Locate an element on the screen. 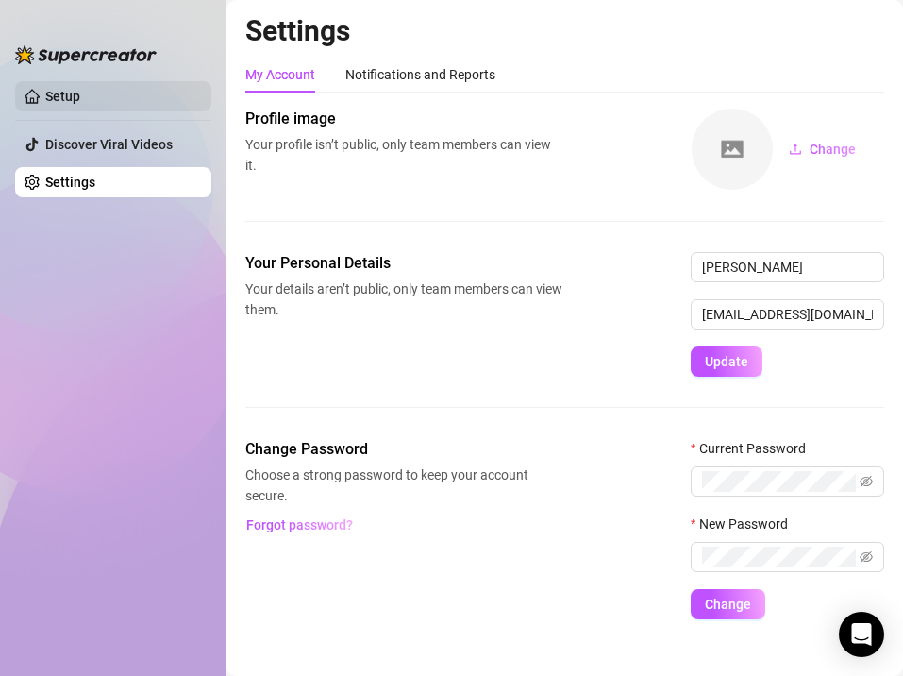  span: Your Personal Details is located at coordinates (404, 263).